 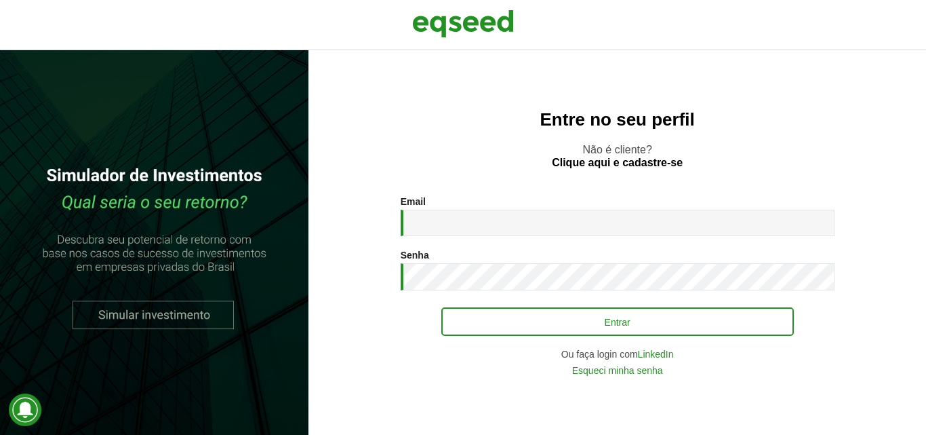 I want to click on div: Ou faça login com, so click(x=618, y=354).